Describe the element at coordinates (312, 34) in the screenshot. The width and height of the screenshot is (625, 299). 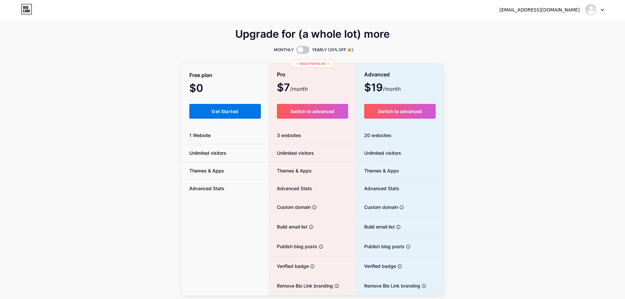
I see `span: Upgrade for (a whole lot) more` at that location.